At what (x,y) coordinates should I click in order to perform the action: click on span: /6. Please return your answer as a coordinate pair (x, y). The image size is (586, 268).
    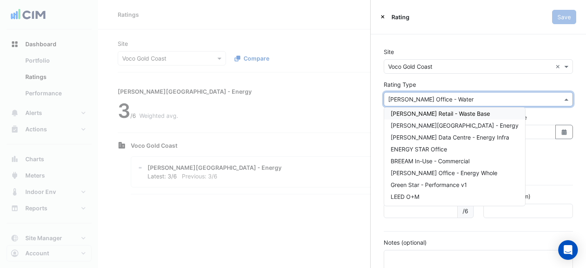
    Looking at the image, I should click on (466, 211).